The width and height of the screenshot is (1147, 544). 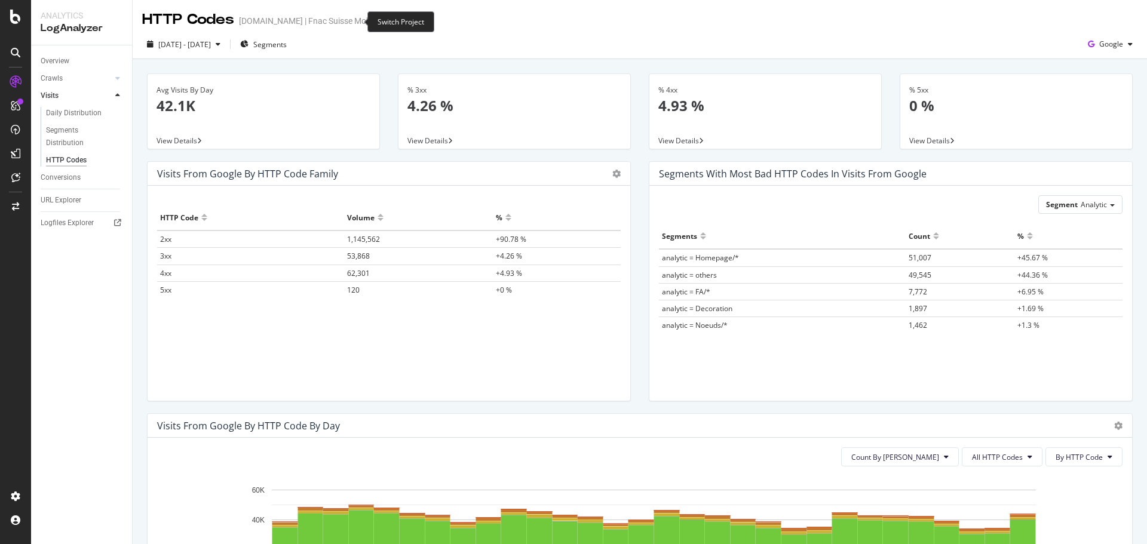 I want to click on span: Count By Day, so click(x=895, y=457).